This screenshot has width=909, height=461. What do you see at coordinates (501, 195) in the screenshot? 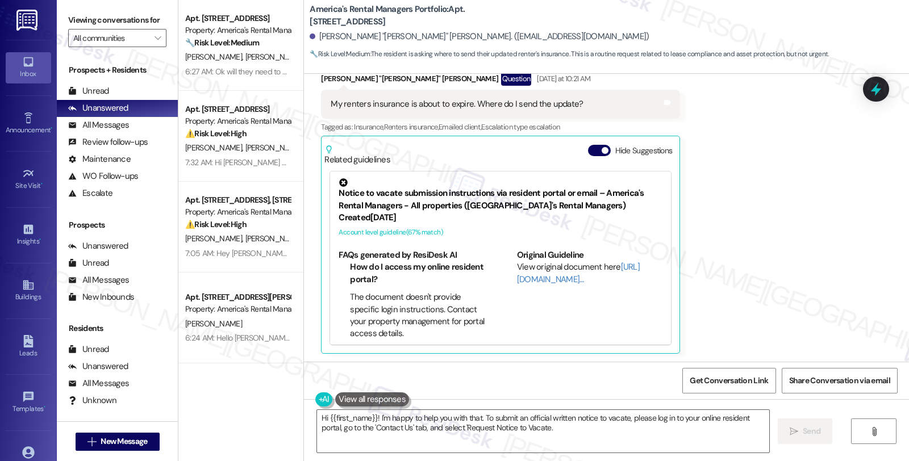
I see `div: Notice to vacate submission instructions via resident portal or email – America's Rental Managers...` at bounding box center [501, 195].